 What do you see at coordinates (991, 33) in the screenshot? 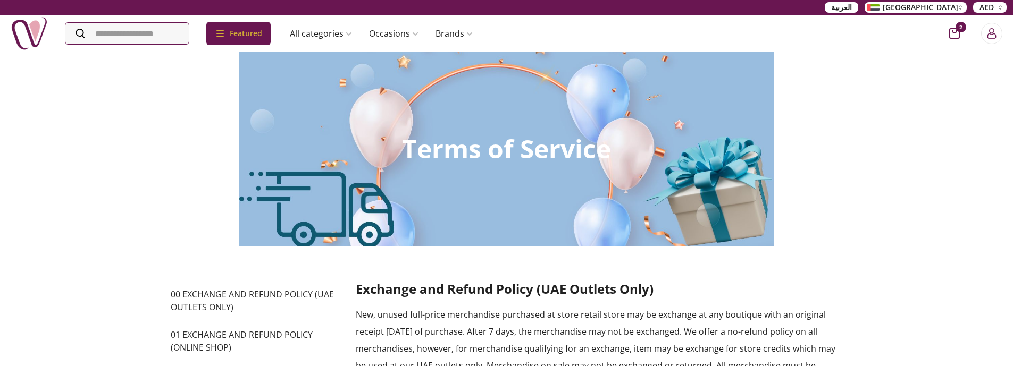
I see `button: Login` at bounding box center [991, 33].